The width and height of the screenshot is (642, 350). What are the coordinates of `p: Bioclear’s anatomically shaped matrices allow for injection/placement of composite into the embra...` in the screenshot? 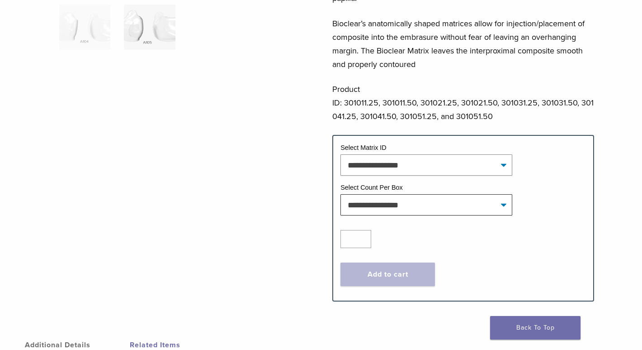 It's located at (463, 44).